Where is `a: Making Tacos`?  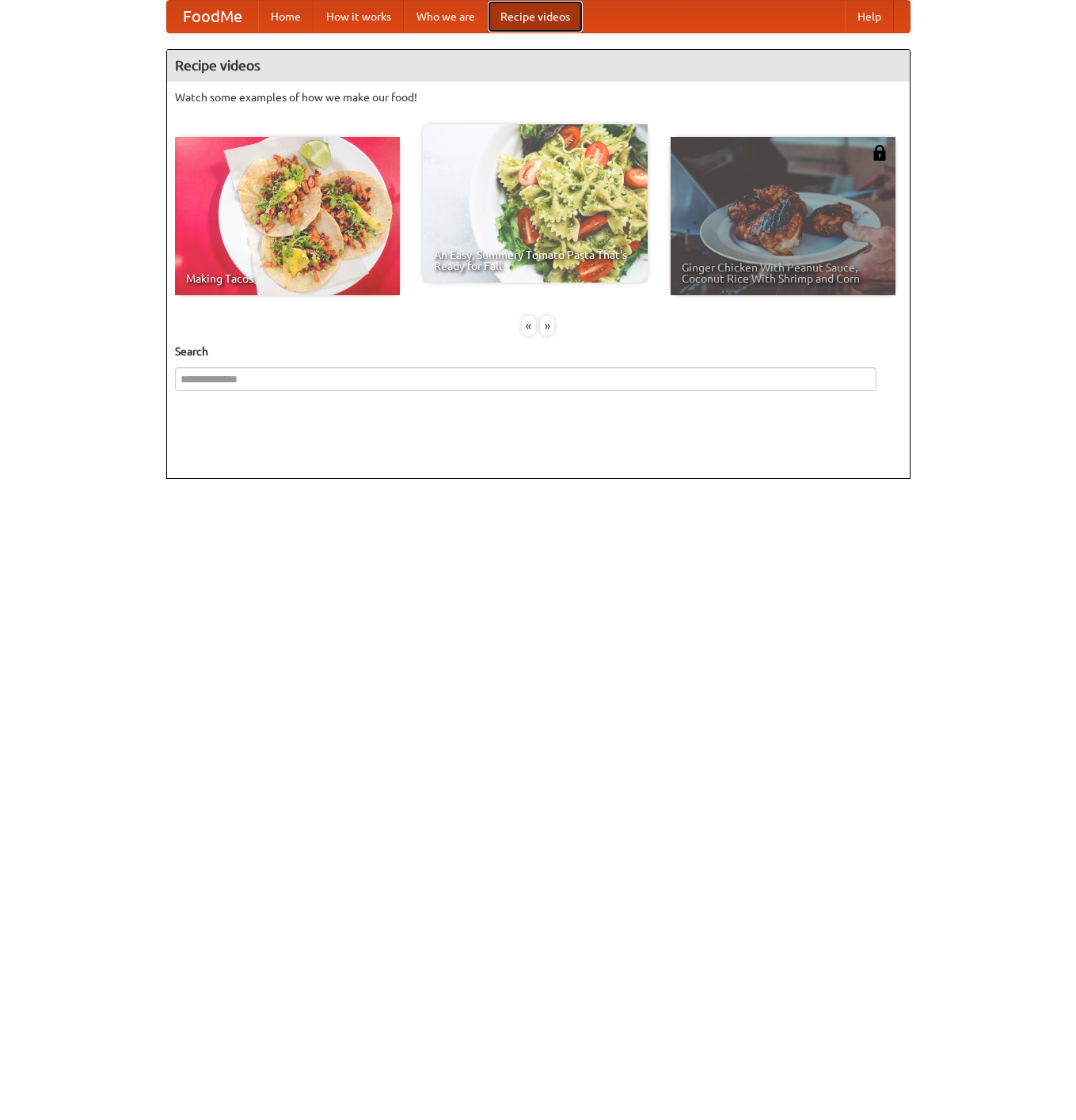 a: Making Tacos is located at coordinates (288, 216).